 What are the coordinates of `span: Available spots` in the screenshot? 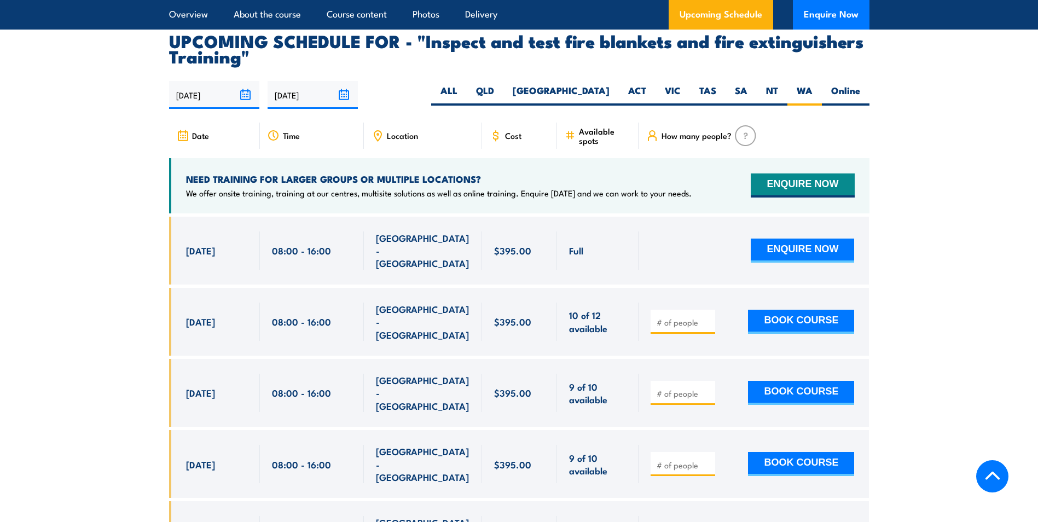 It's located at (605, 136).